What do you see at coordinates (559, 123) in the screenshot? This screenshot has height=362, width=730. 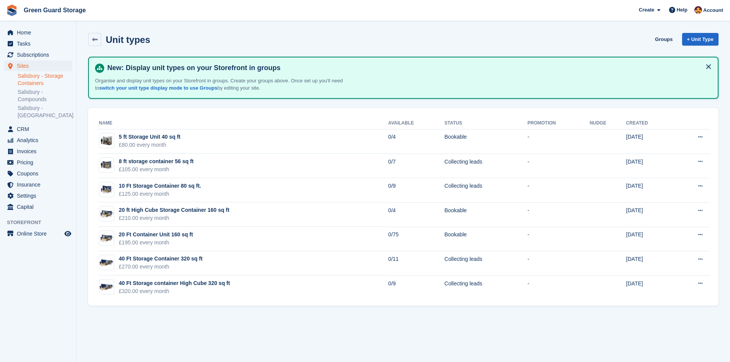 I see `th: Promotion` at bounding box center [559, 123].